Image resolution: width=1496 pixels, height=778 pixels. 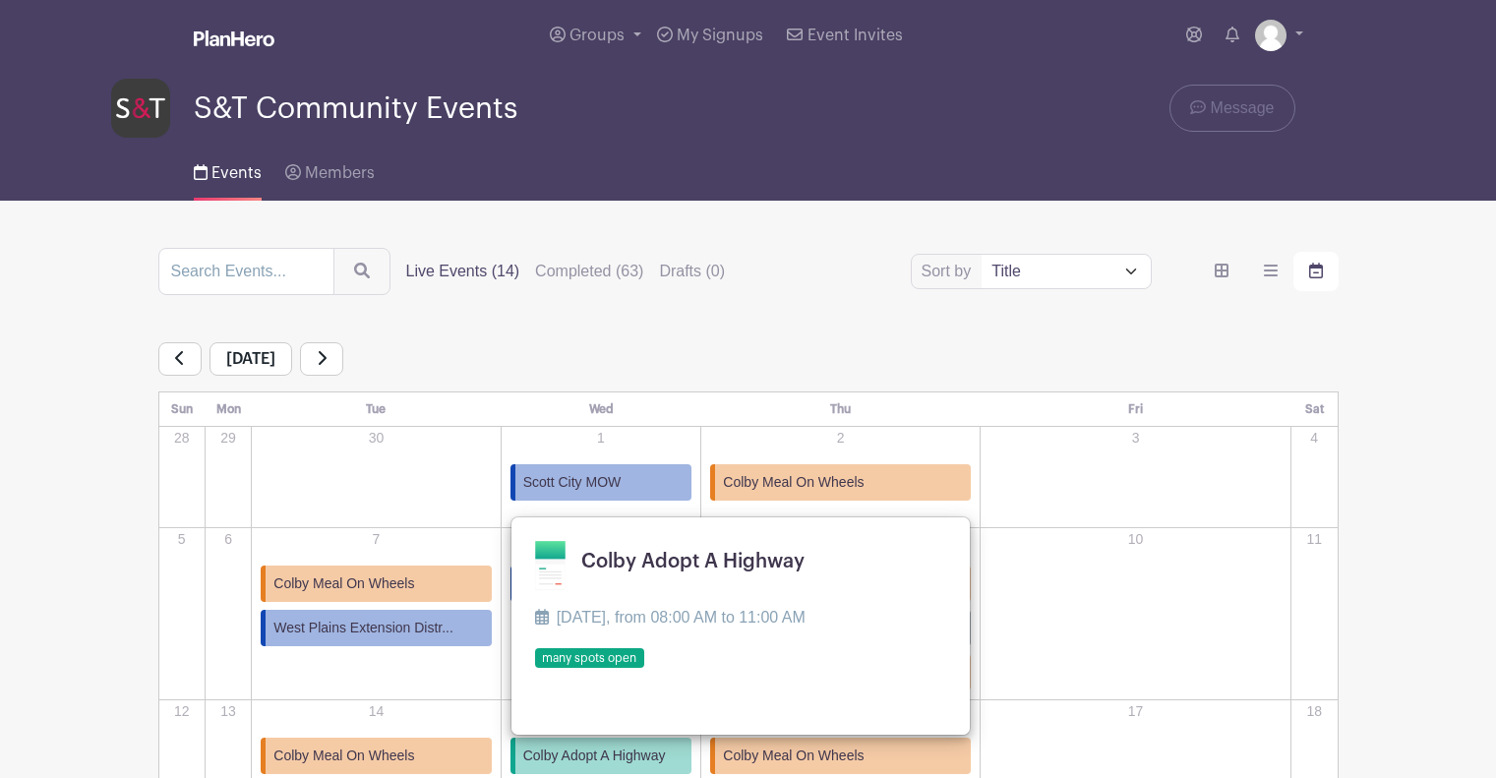 I want to click on p: 14, so click(x=376, y=711).